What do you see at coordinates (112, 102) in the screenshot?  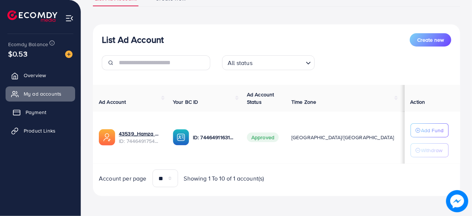 I see `span: Ad Account` at bounding box center [112, 102].